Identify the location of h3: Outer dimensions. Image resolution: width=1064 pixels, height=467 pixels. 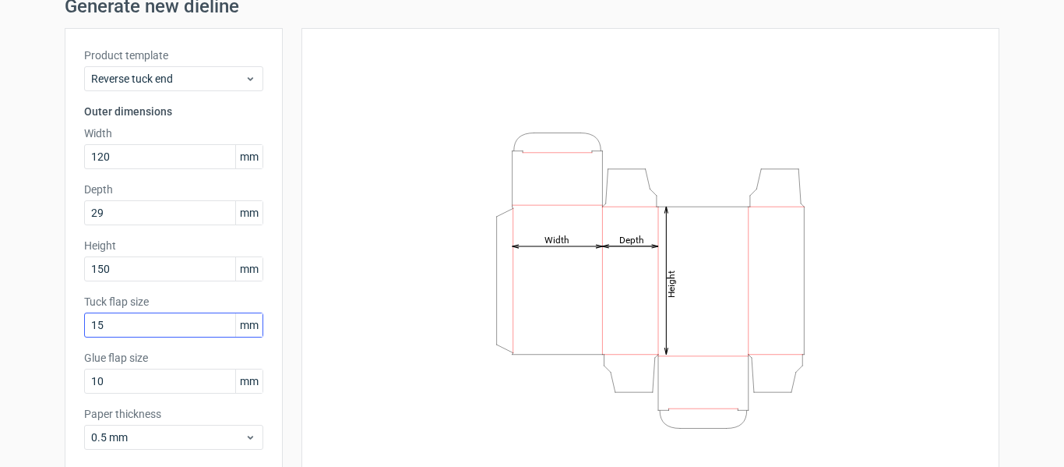
(174, 111).